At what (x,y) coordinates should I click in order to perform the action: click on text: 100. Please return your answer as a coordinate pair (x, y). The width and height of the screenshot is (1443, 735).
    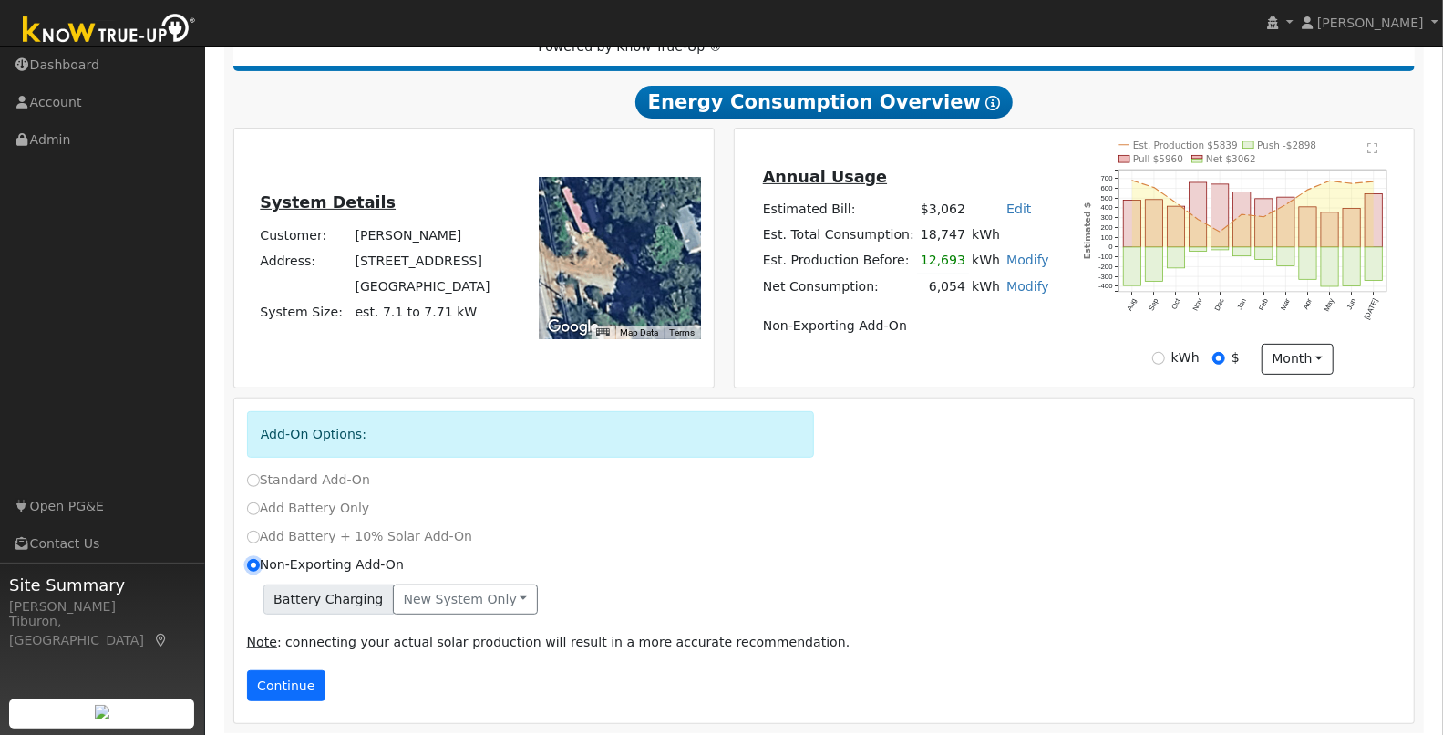
    Looking at the image, I should click on (1107, 237).